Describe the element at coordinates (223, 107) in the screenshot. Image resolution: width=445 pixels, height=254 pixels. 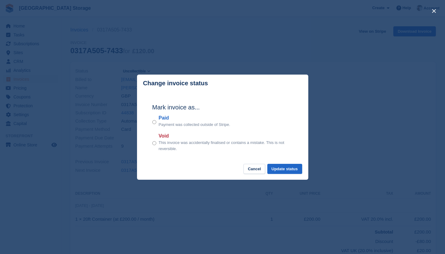
I see `h2: Mark invoice as...` at that location.